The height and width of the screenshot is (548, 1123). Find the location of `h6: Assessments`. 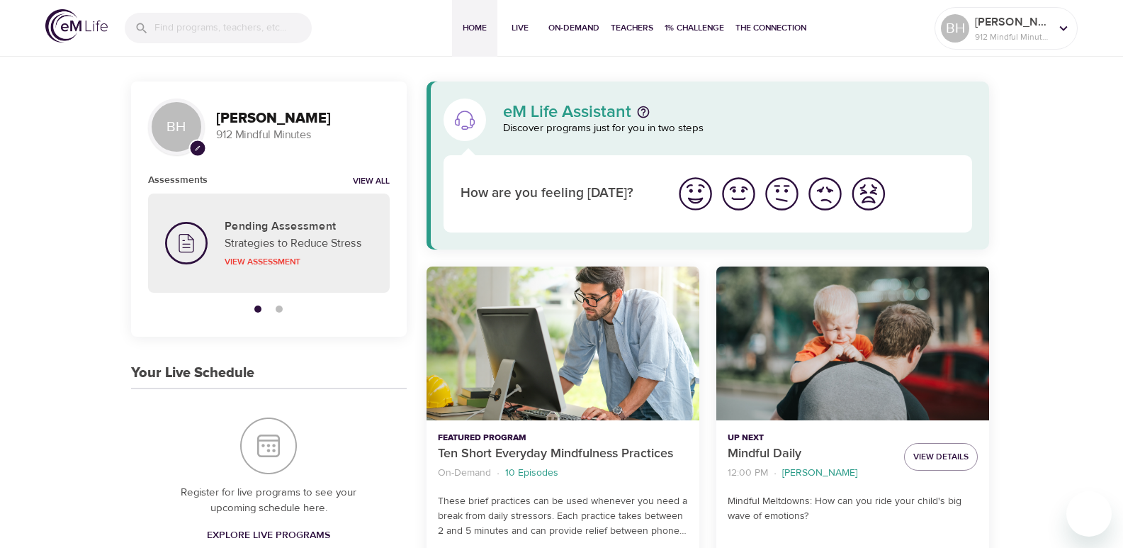

h6: Assessments is located at coordinates (178, 180).